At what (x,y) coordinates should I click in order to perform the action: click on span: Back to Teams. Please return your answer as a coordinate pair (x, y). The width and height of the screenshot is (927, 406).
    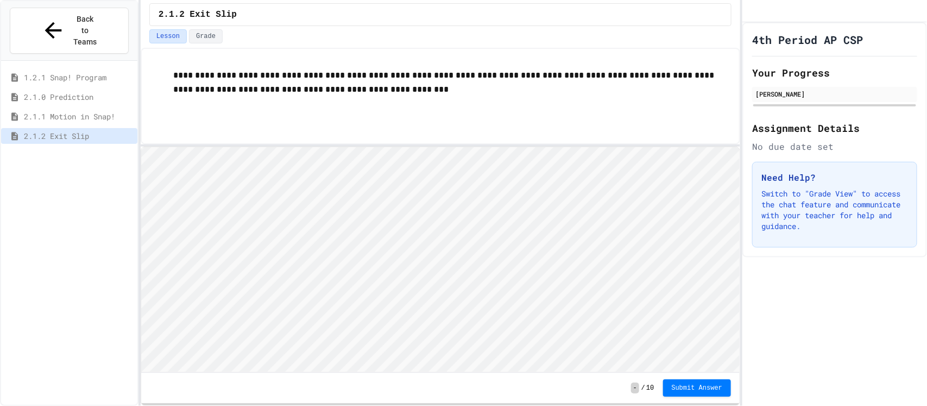
    Looking at the image, I should click on (85, 30).